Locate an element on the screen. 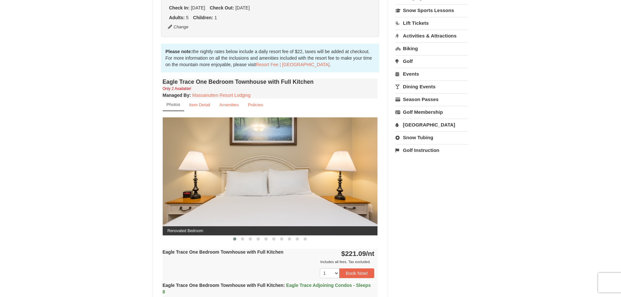 The image size is (621, 297). small: Amenities is located at coordinates (229, 105).